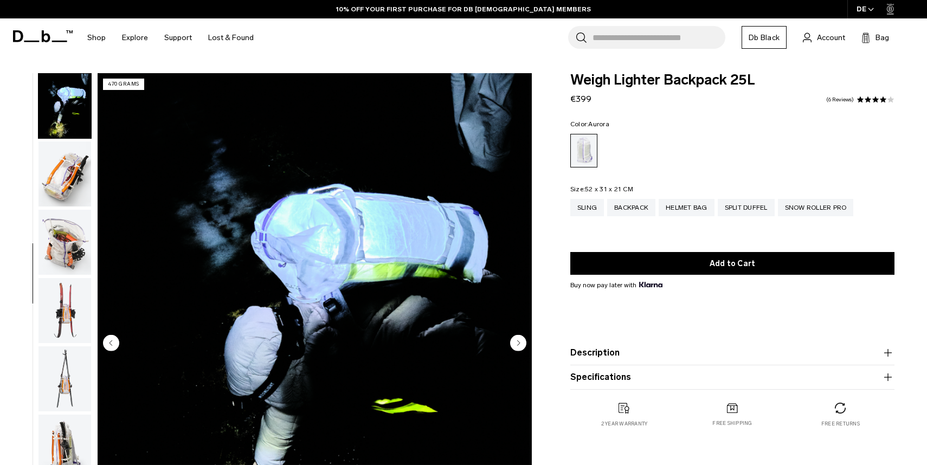 Image resolution: width=927 pixels, height=465 pixels. I want to click on img: {"height" => 20, "alt" => "Klarna"}, so click(651, 285).